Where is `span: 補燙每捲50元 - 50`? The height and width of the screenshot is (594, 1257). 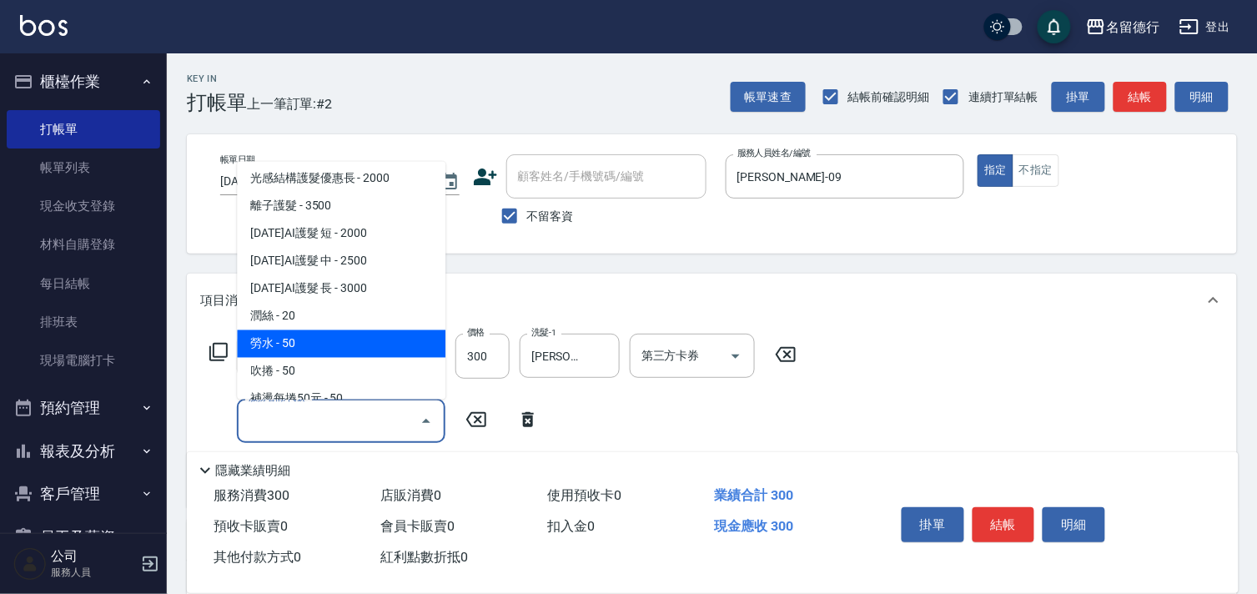 span: 補燙每捲50元 - 50 is located at coordinates (341, 399).